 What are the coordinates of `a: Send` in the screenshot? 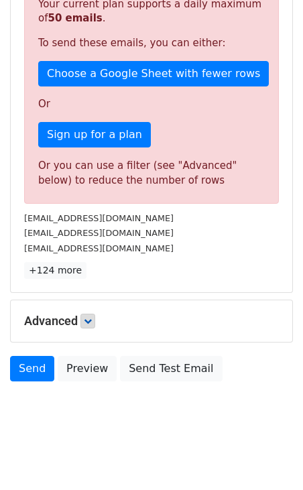 It's located at (32, 369).